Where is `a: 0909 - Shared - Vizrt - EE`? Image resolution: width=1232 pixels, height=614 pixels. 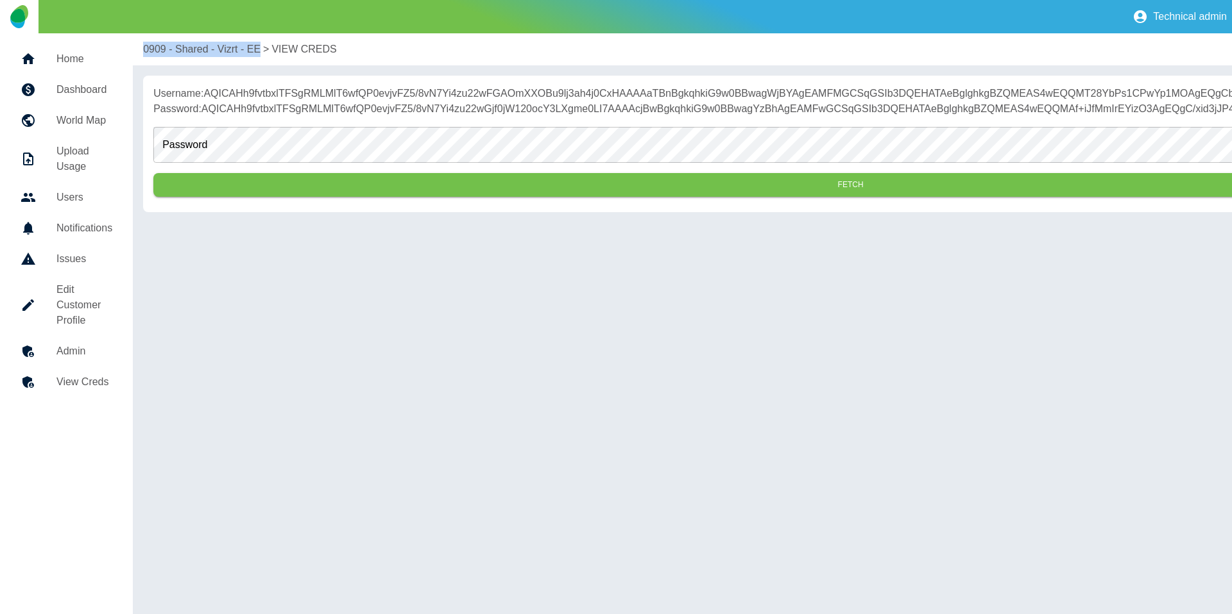
a: 0909 - Shared - Vizrt - EE is located at coordinates (201, 49).